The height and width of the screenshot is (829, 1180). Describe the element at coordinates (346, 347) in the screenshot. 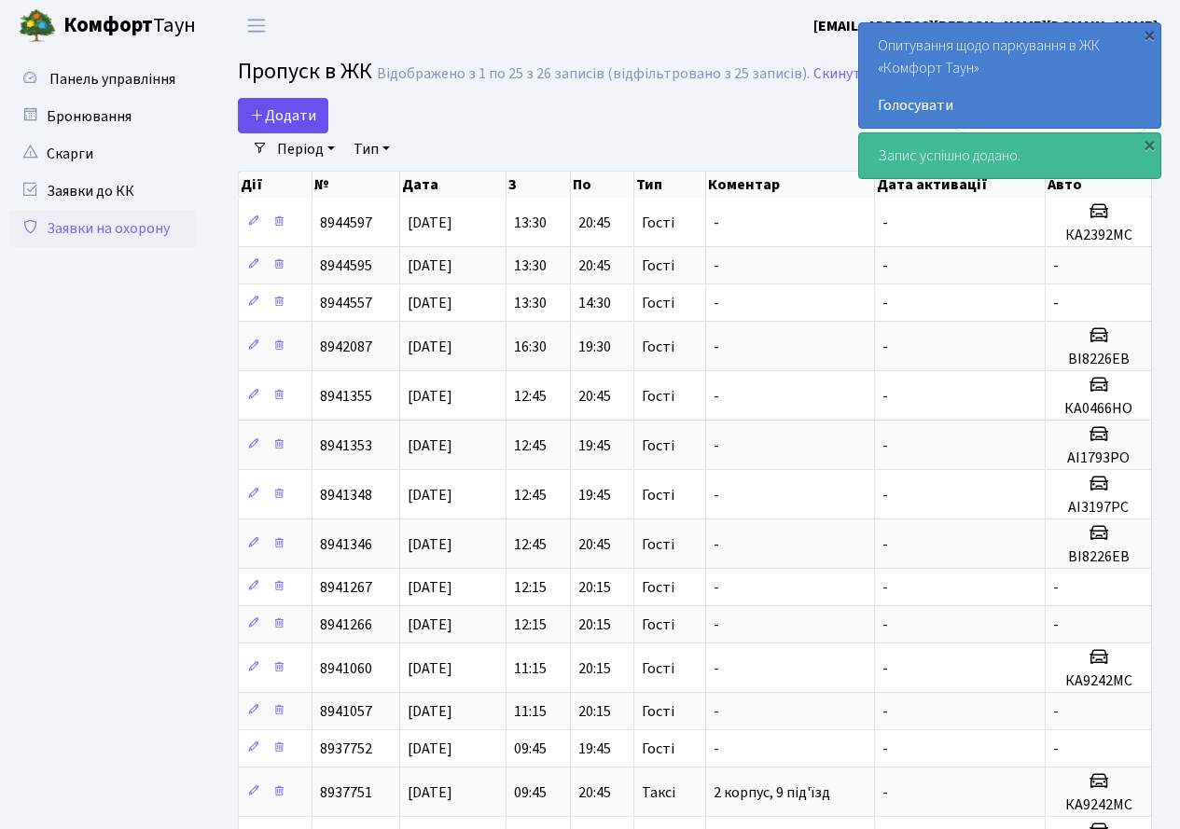

I see `span: 8942087` at that location.